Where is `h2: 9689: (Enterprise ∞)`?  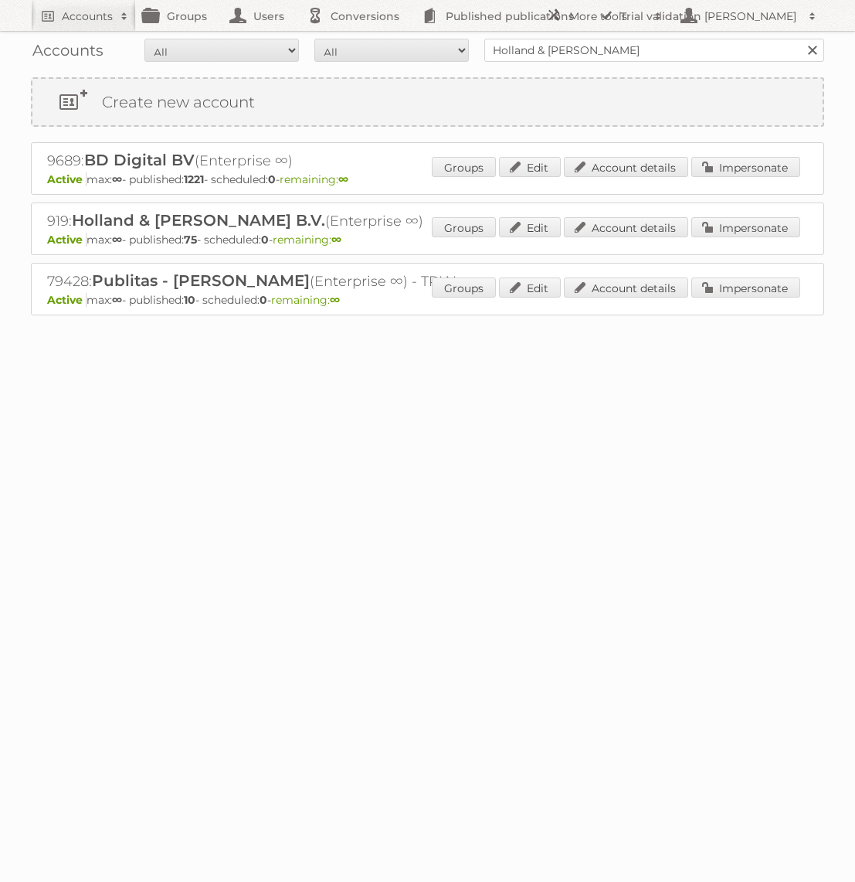 h2: 9689: (Enterprise ∞) is located at coordinates (318, 161).